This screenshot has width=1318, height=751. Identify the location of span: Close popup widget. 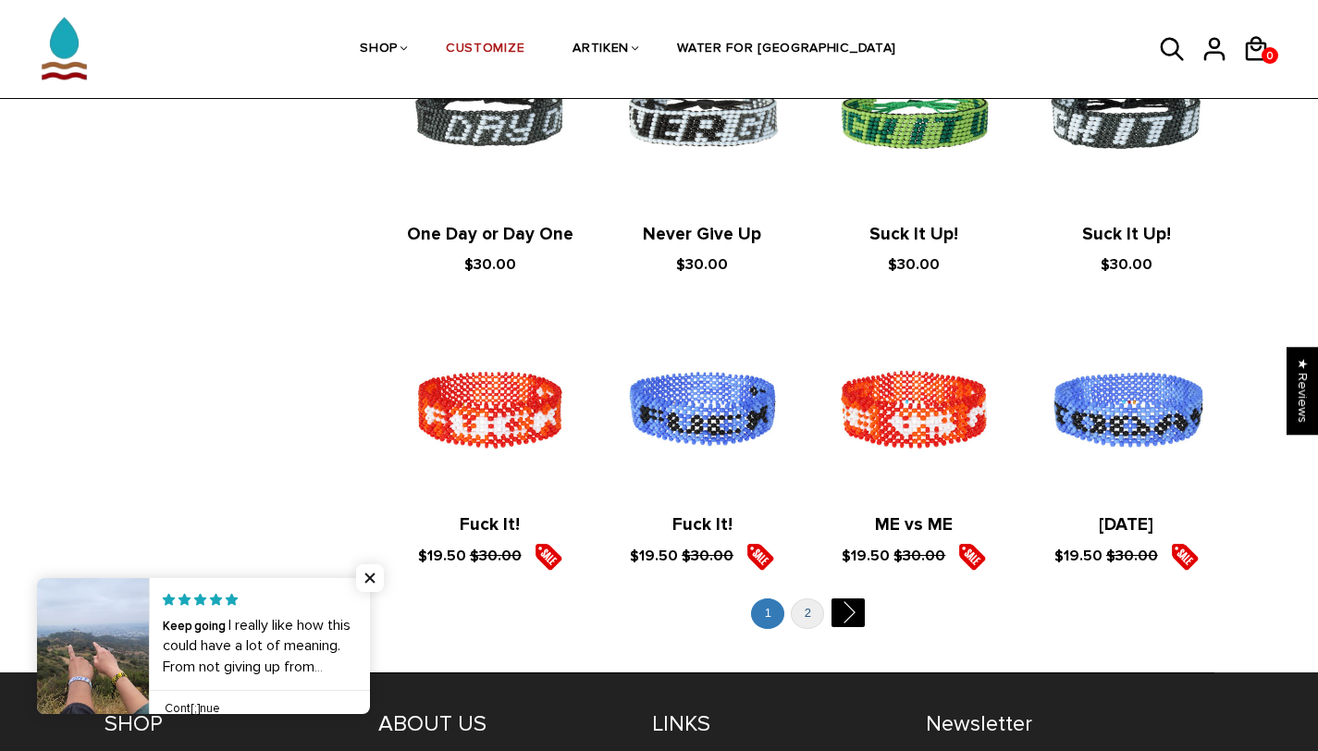
(370, 578).